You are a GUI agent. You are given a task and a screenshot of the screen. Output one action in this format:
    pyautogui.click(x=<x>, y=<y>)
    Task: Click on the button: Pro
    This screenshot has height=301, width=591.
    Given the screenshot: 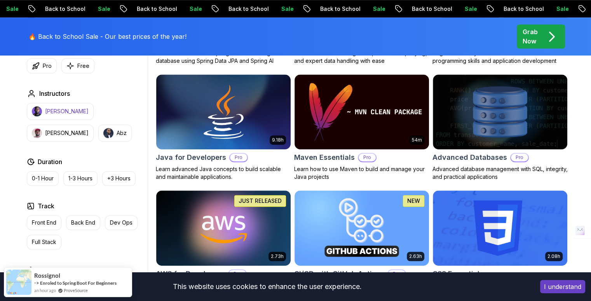 What is the action you would take?
    pyautogui.click(x=42, y=66)
    